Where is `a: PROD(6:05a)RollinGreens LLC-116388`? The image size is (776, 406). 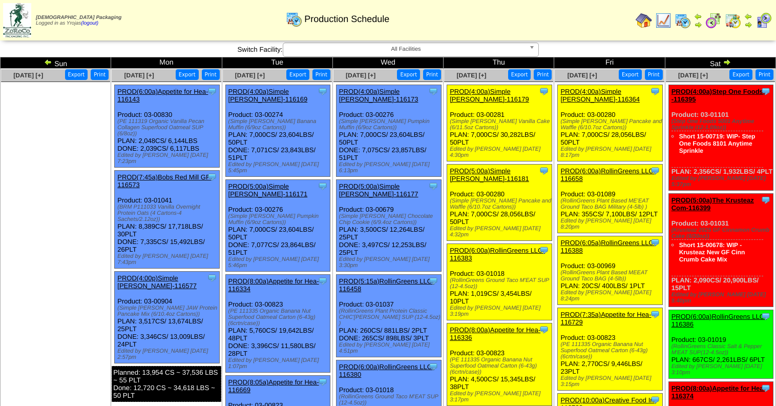
a: PROD(6:05a)RollinGreens LLC-116388 is located at coordinates (608, 246).